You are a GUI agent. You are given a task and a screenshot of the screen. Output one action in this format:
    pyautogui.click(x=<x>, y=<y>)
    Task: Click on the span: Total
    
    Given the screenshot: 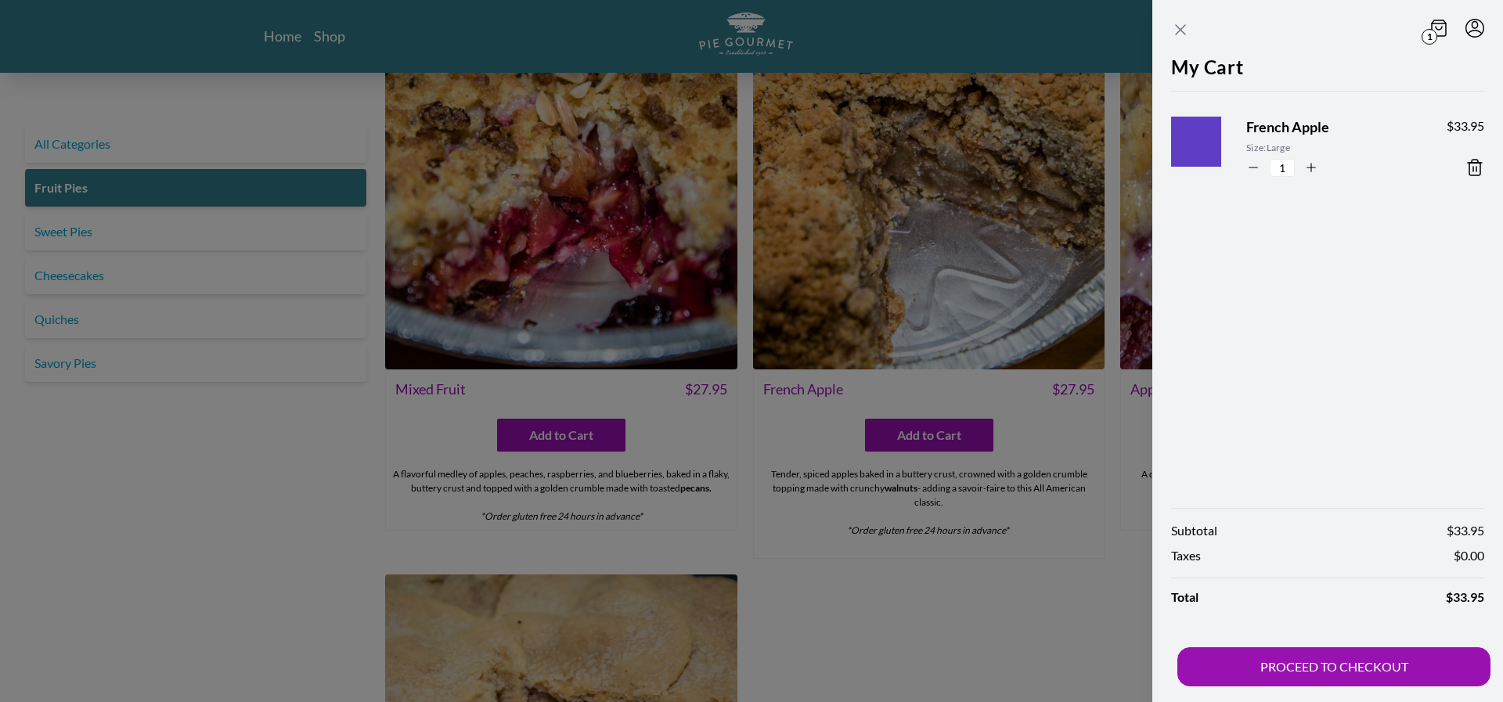 What is the action you would take?
    pyautogui.click(x=1184, y=597)
    